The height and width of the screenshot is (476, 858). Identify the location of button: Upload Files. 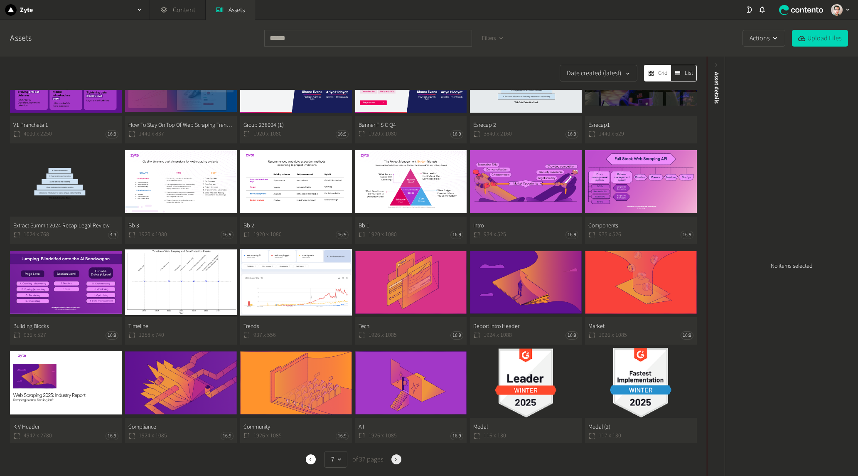
(819, 38).